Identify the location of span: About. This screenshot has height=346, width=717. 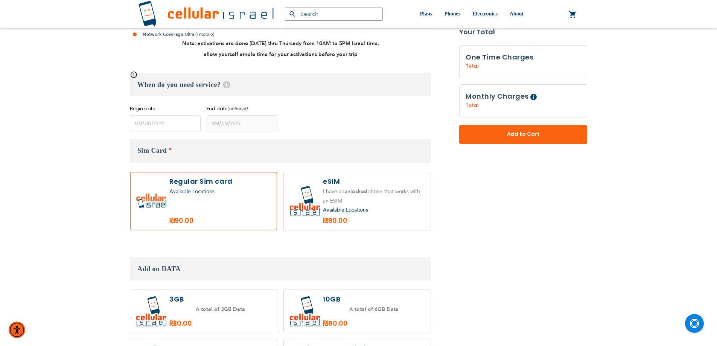
(517, 14).